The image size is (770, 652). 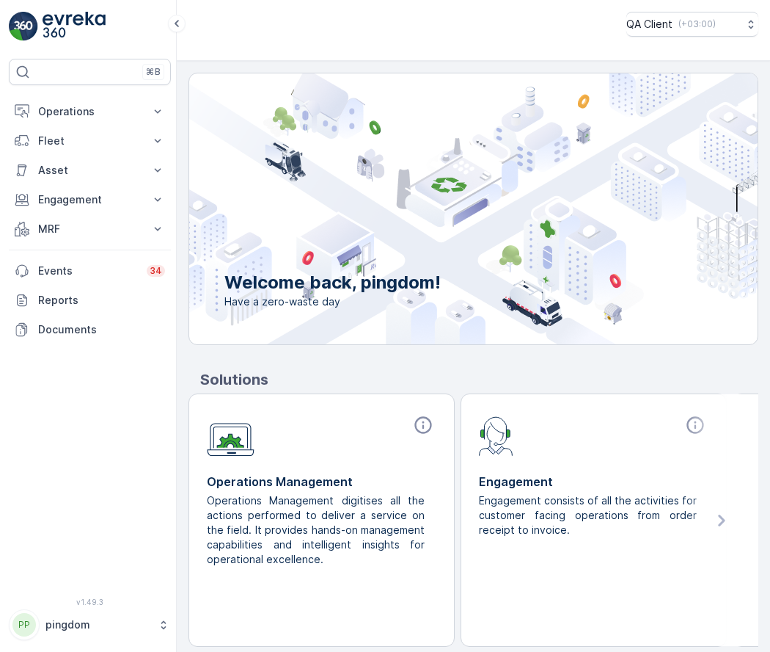 I want to click on p: Welcome back, pingdom!, so click(x=332, y=282).